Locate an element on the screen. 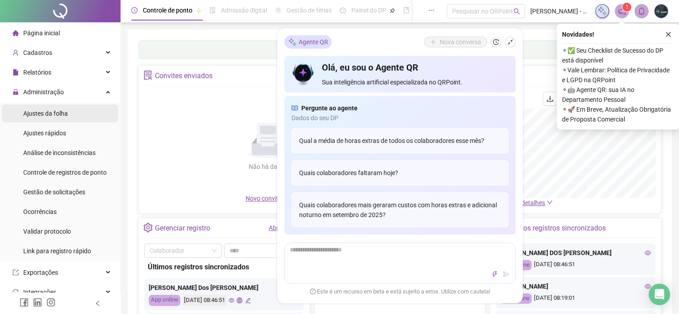  button: Nova conversa is located at coordinates (456, 42).